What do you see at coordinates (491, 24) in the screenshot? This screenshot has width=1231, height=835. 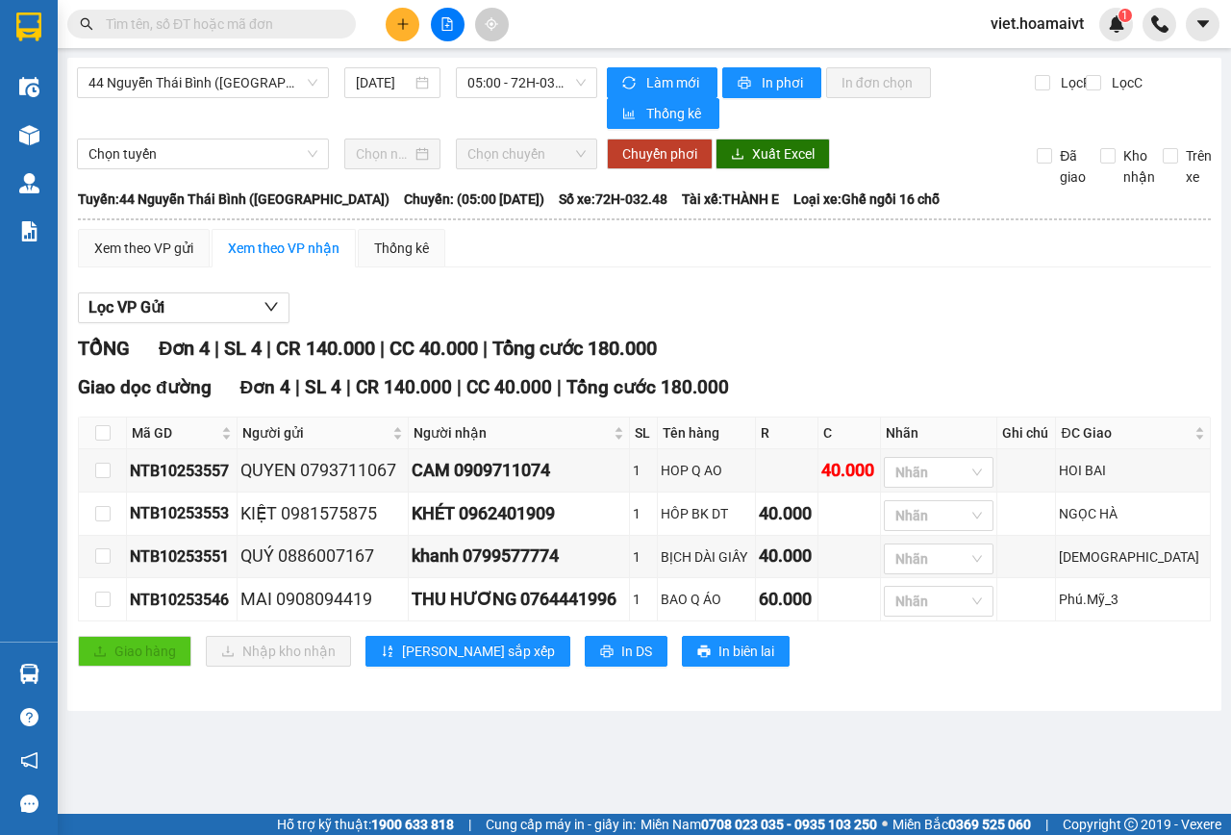 I see `button: aim` at bounding box center [491, 24].